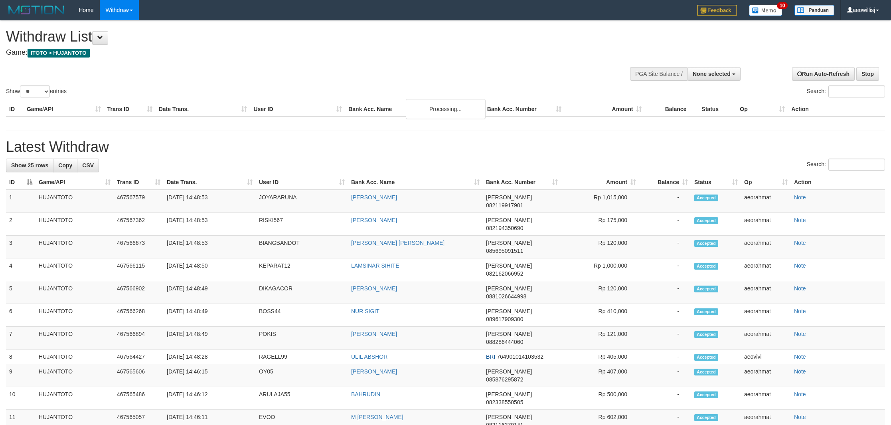 This screenshot has height=425, width=891. I want to click on th: Bank Acc. Number, so click(524, 109).